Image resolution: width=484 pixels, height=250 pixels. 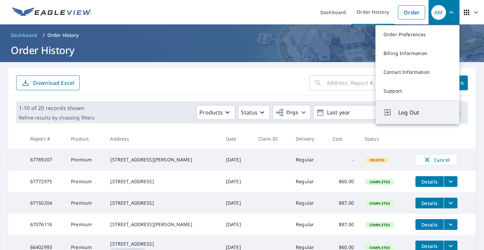 What do you see at coordinates (343, 139) in the screenshot?
I see `th: Cost` at bounding box center [343, 139].